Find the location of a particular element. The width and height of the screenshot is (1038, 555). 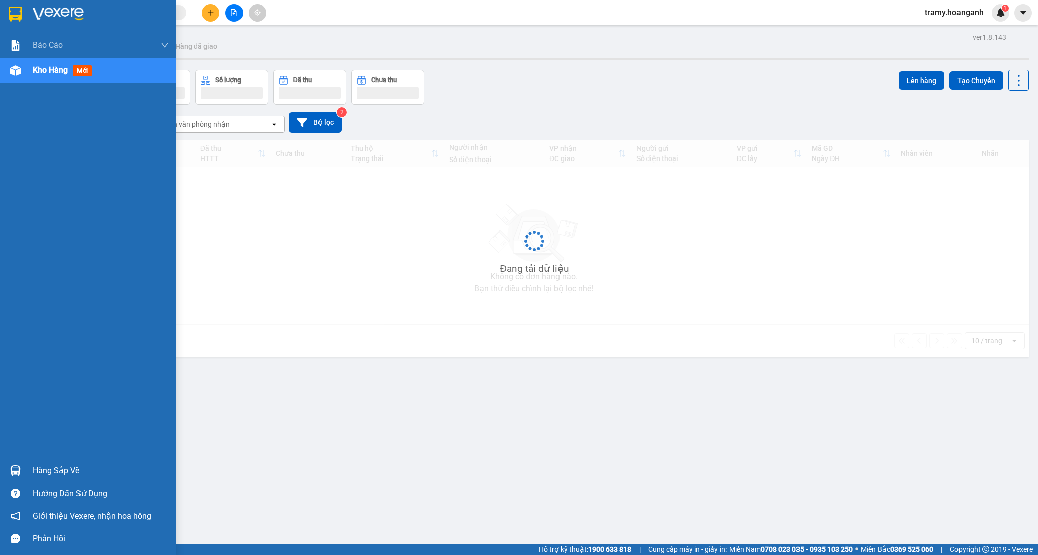

div: Phản hồi is located at coordinates (101, 539).